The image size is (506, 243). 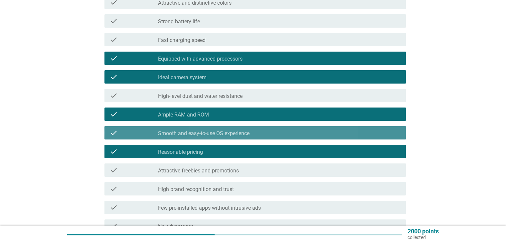 I want to click on p: 2000 points, so click(x=423, y=231).